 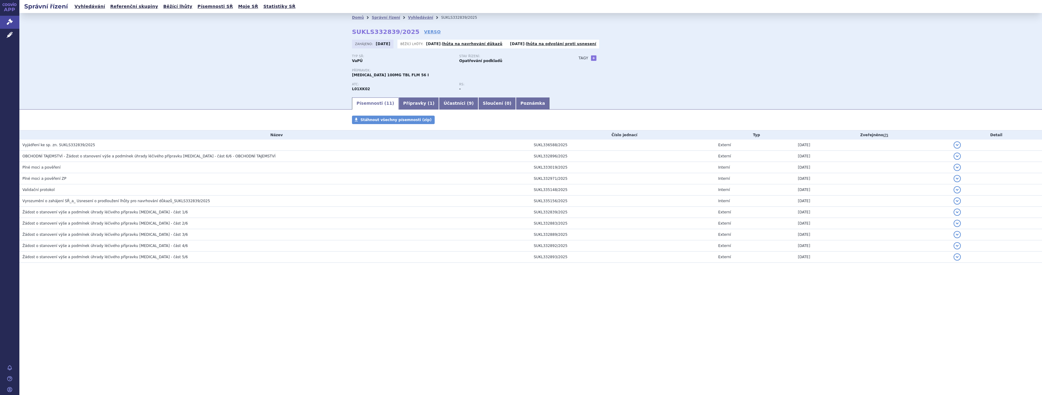 What do you see at coordinates (583, 58) in the screenshot?
I see `h3: Tagy` at bounding box center [583, 58].